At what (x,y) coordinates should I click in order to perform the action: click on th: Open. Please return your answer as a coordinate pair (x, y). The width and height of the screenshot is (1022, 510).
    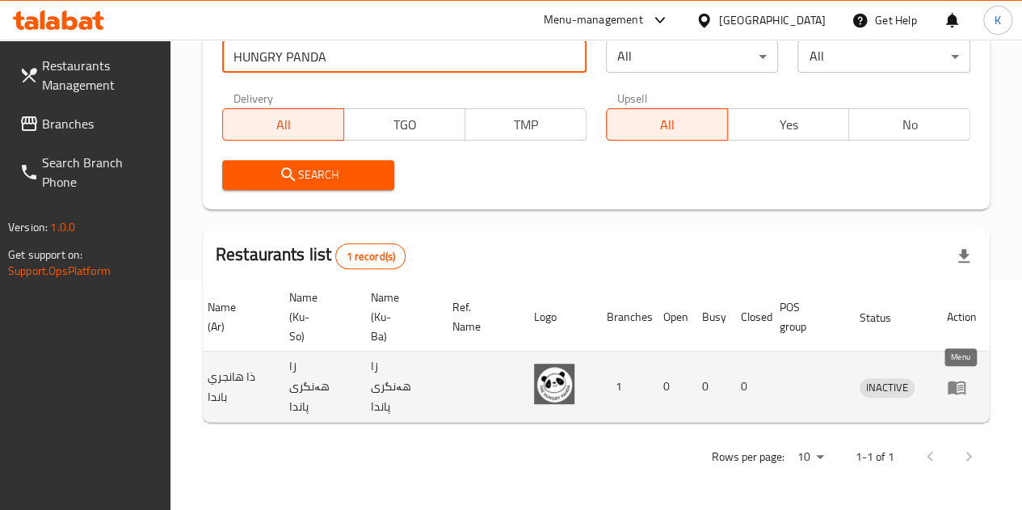
    Looking at the image, I should click on (669, 317).